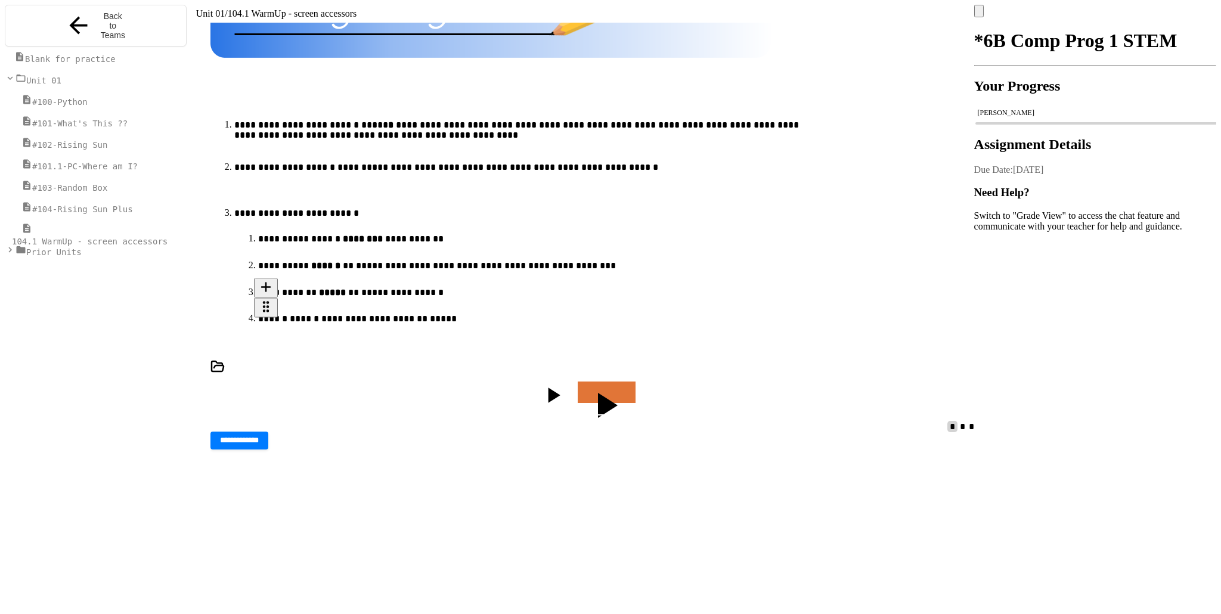 The image size is (1221, 614). Describe the element at coordinates (993, 169) in the screenshot. I see `span: Due Date:` at that location.